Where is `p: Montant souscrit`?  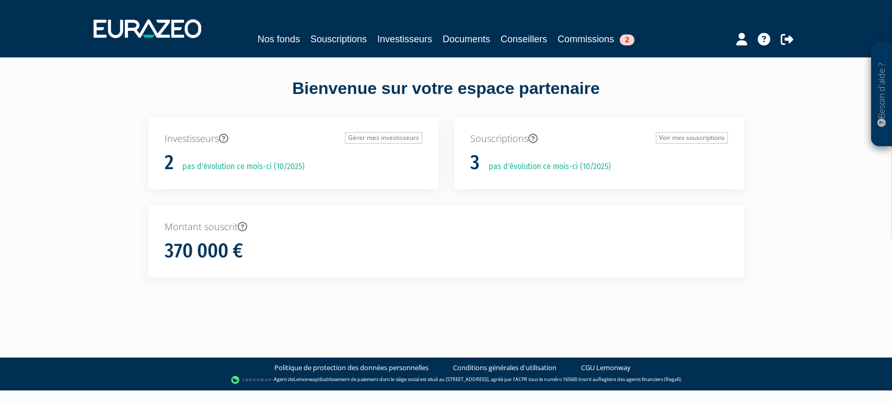
p: Montant souscrit is located at coordinates (446, 227).